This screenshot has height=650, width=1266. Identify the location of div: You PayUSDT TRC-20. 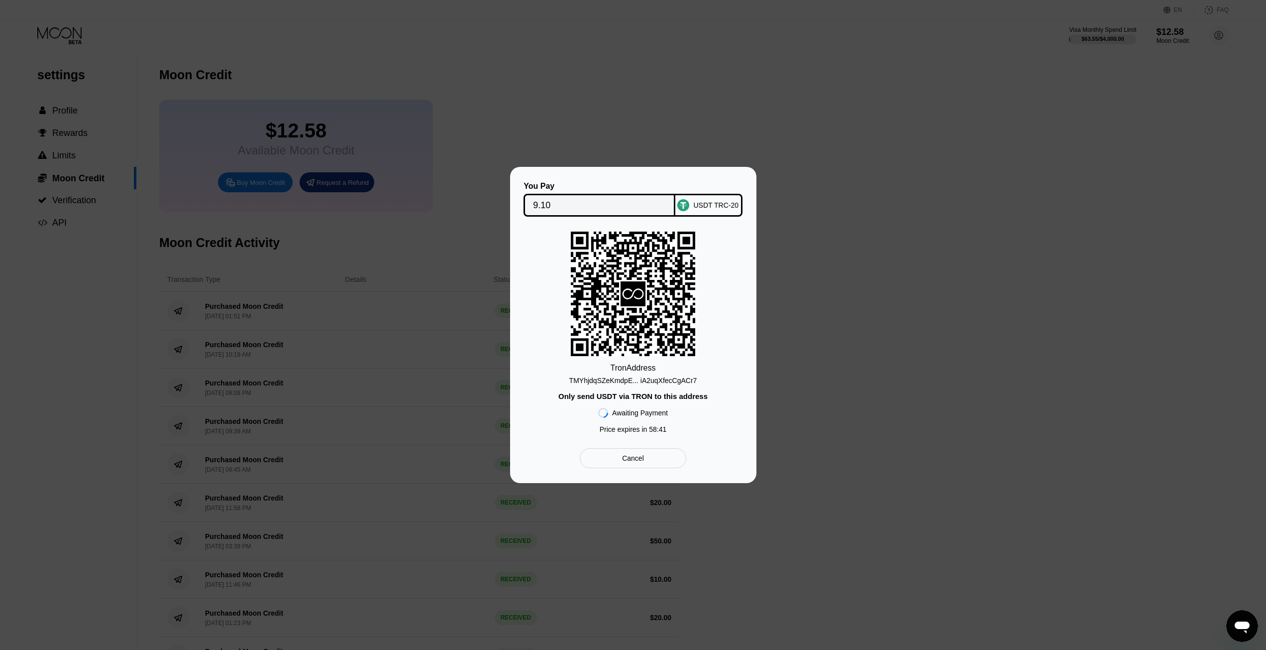
(633, 199).